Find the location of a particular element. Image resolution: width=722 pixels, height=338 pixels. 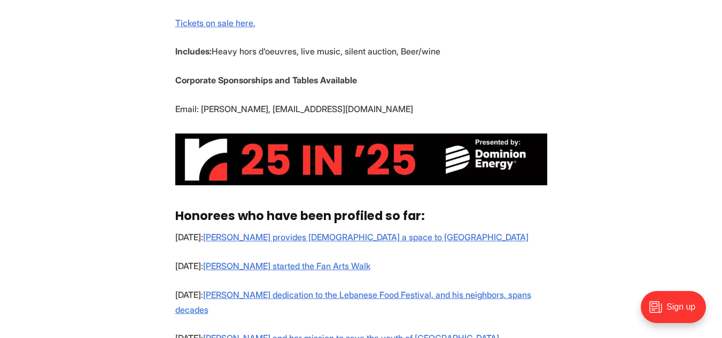

a: Tickets on sale here. is located at coordinates (215, 23).